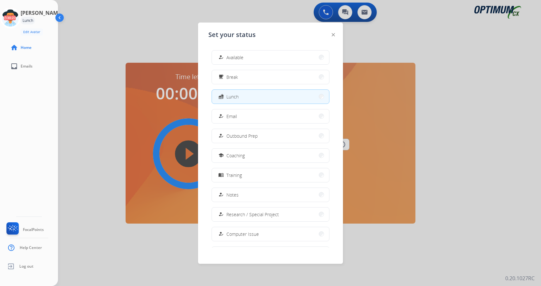 Image resolution: width=541 pixels, height=286 pixels. Describe the element at coordinates (243, 234) in the screenshot. I see `span: Computer Issue` at that location.